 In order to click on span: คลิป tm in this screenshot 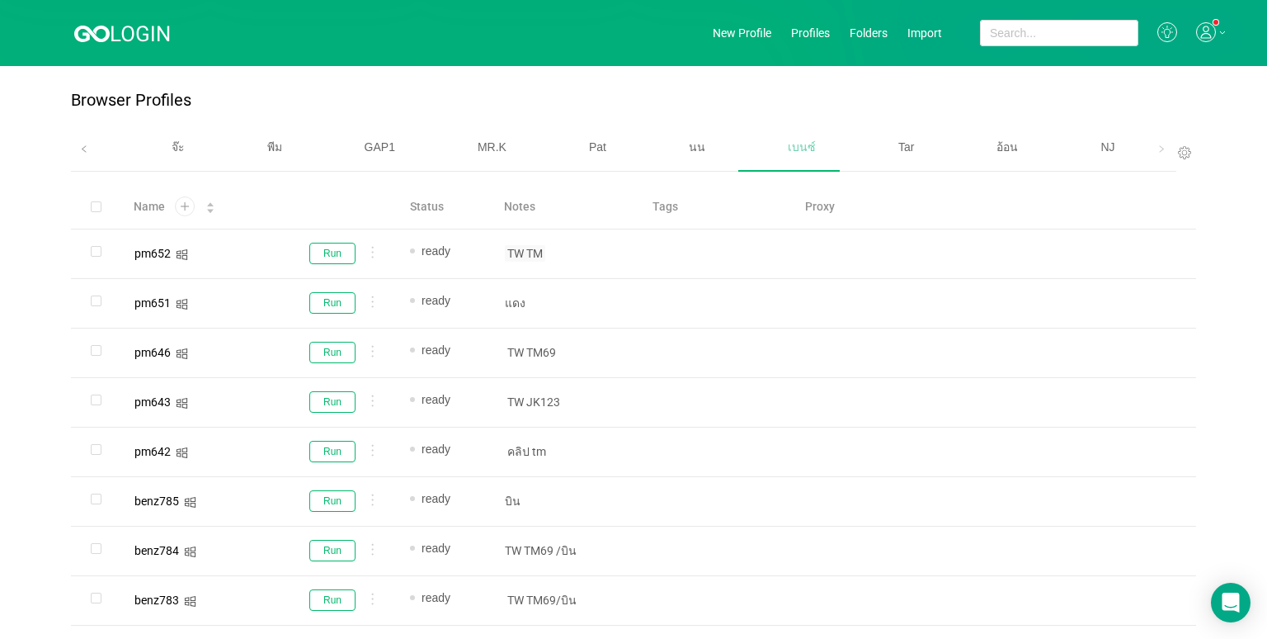, I will do `click(526, 451)`.